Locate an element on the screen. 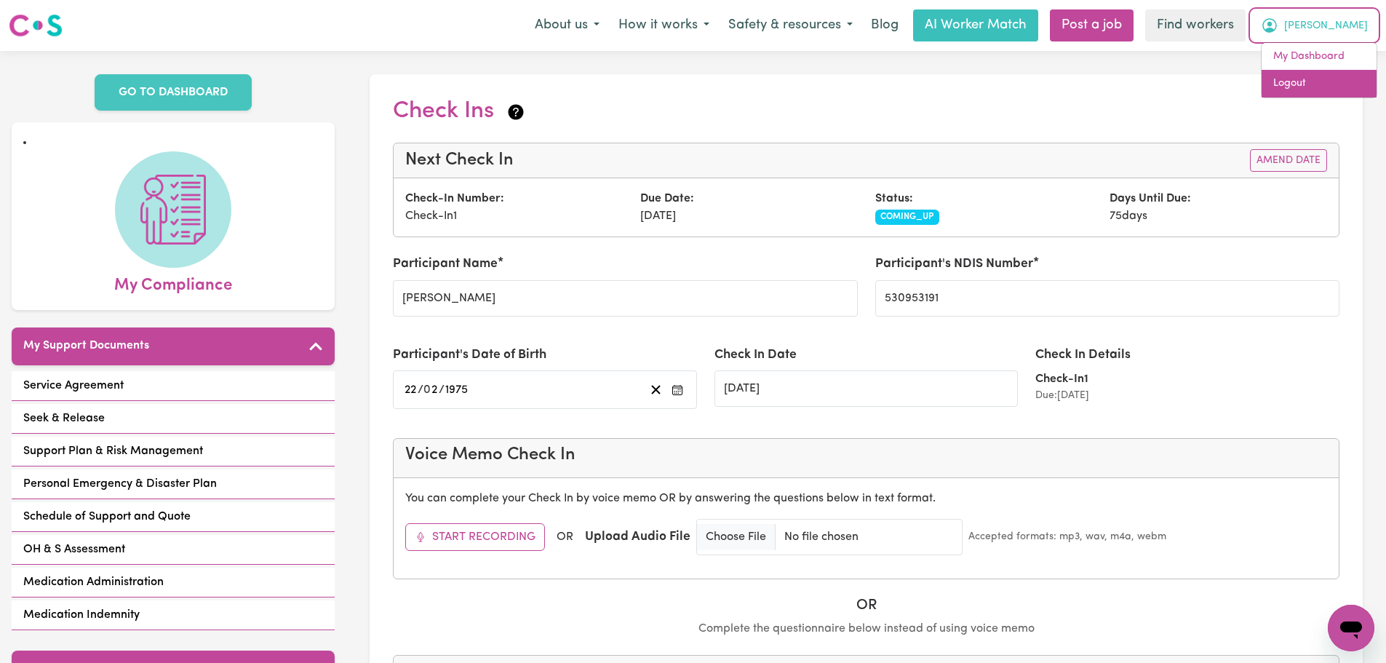  span: COMING_UP is located at coordinates (907, 217).